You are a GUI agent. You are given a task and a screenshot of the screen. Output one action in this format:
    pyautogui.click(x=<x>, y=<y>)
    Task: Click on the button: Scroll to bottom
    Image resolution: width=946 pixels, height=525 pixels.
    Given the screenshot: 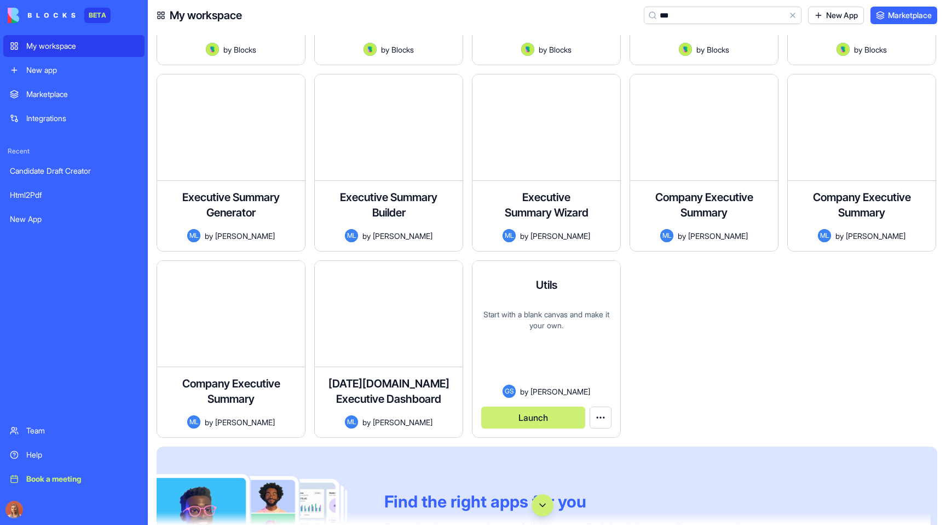 What is the action you would take?
    pyautogui.click(x=543, y=505)
    